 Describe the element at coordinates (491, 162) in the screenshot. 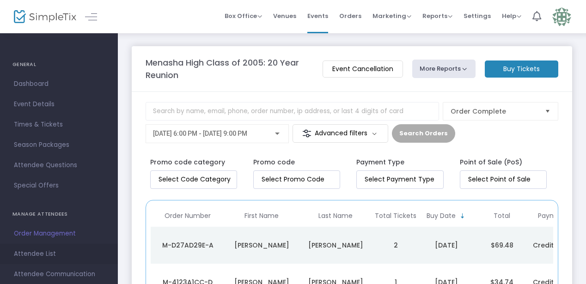

I see `label: Point of Sale (PoS)` at that location.